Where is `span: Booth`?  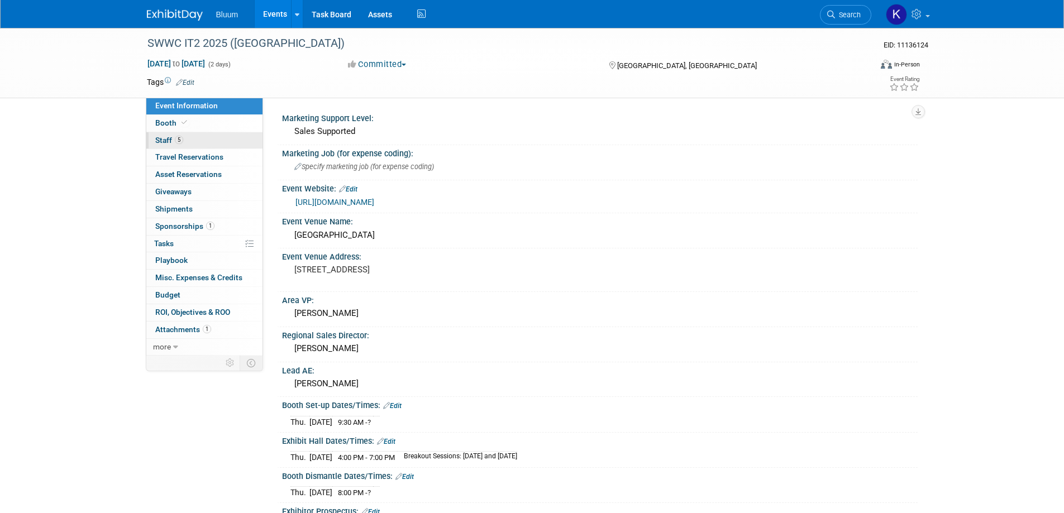 span: Booth is located at coordinates (172, 123).